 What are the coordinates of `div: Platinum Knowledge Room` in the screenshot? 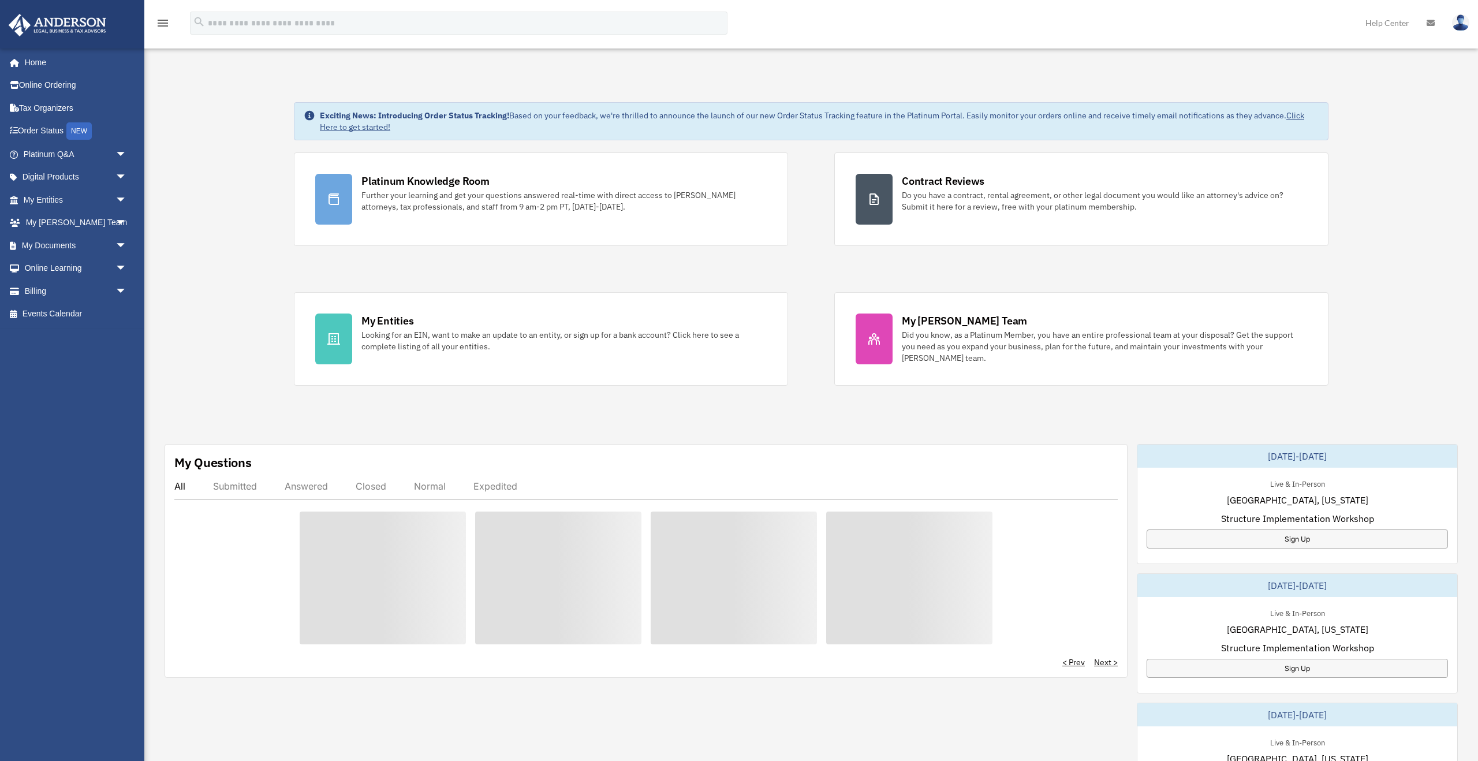 It's located at (425, 181).